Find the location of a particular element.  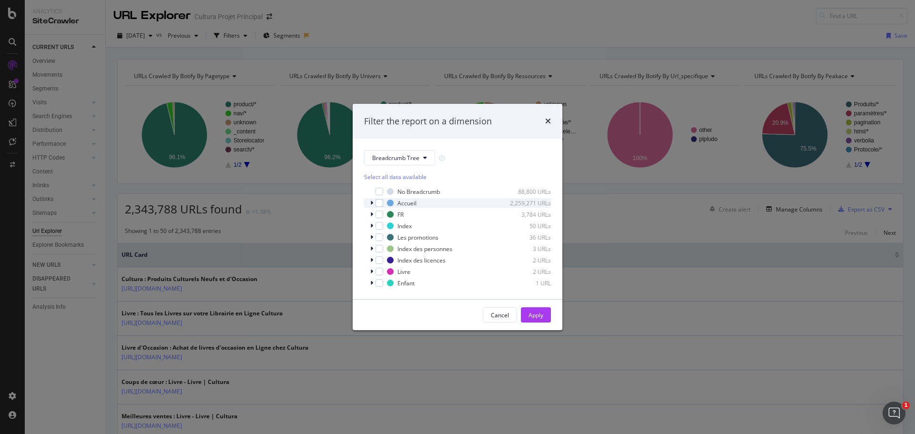

div: Livre is located at coordinates (404, 272).